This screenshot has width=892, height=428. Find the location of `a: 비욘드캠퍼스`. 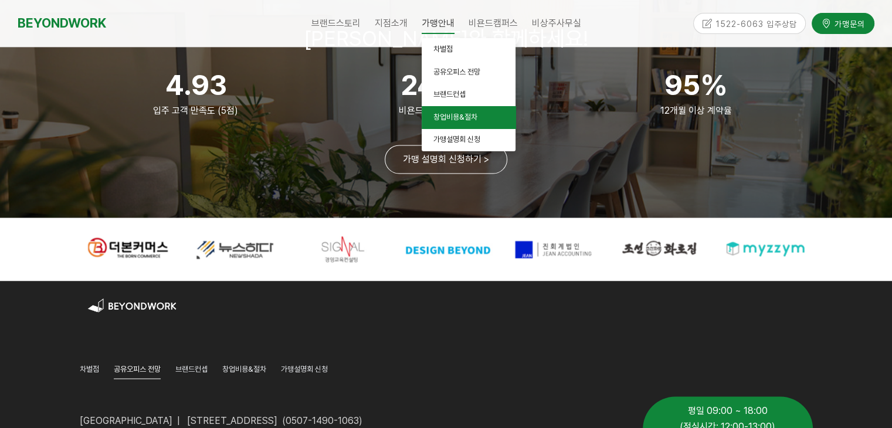

a: 비욘드캠퍼스 is located at coordinates (493, 23).